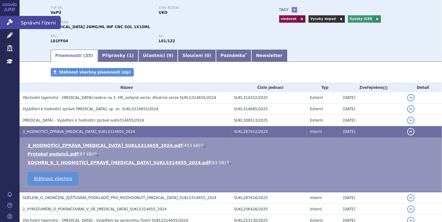 Image resolution: width=442 pixels, height=222 pixels. Describe the element at coordinates (269, 97) in the screenshot. I see `td: SUKL314322/2025` at that location.